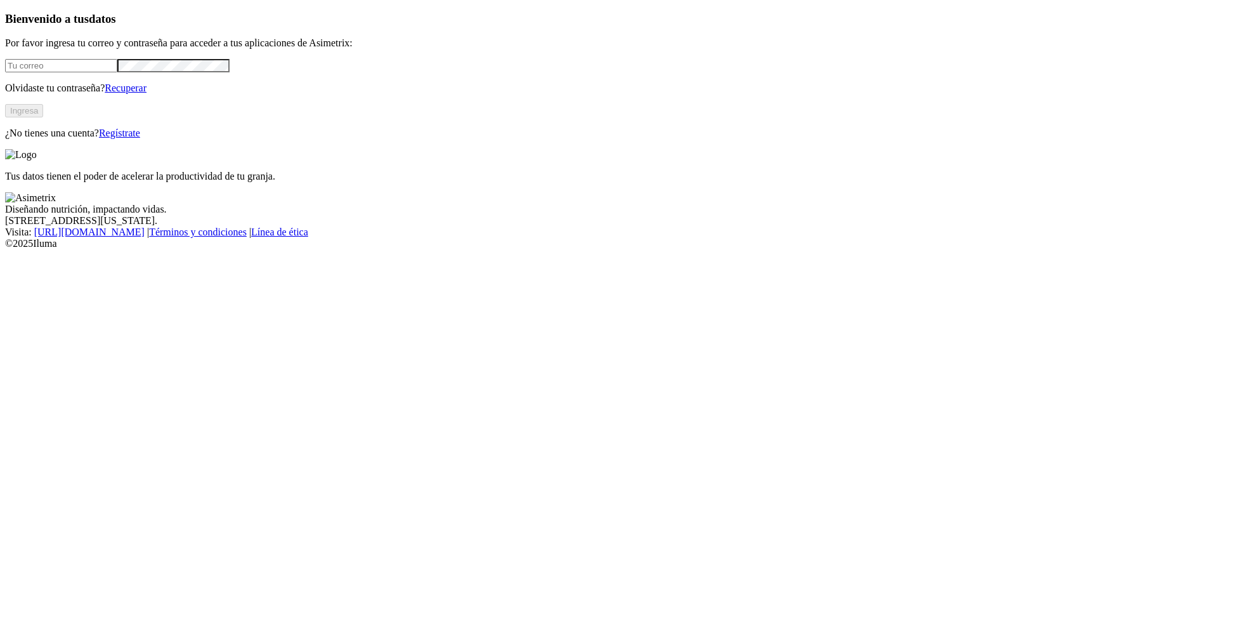  Describe the element at coordinates (622, 19) in the screenshot. I see `h3: Bienvenido a tus` at that location.